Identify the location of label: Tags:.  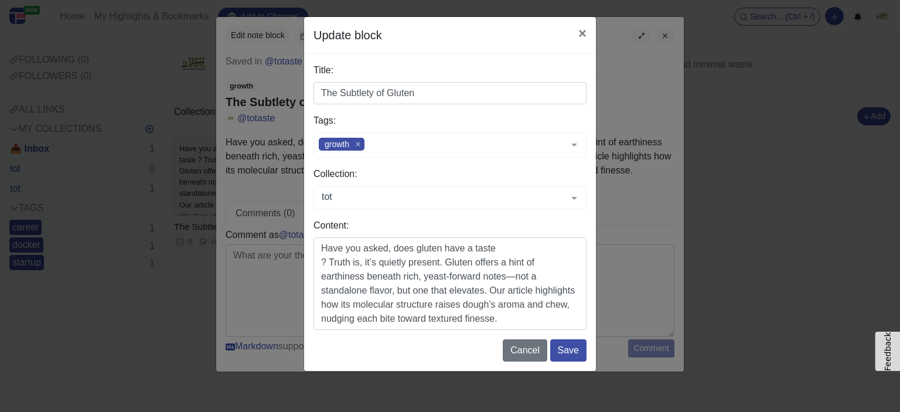
(450, 121).